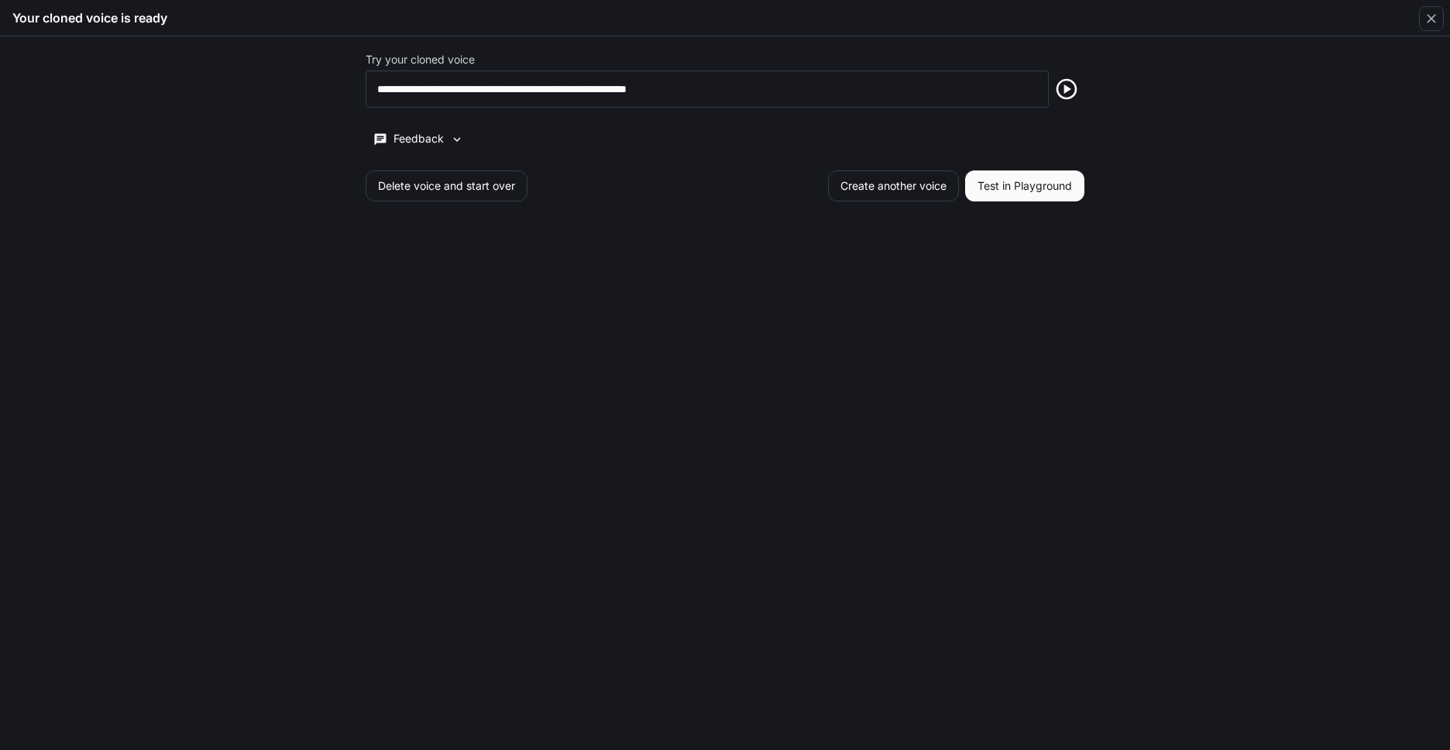 The image size is (1450, 750). What do you see at coordinates (420, 60) in the screenshot?
I see `p: Try your cloned voice` at bounding box center [420, 60].